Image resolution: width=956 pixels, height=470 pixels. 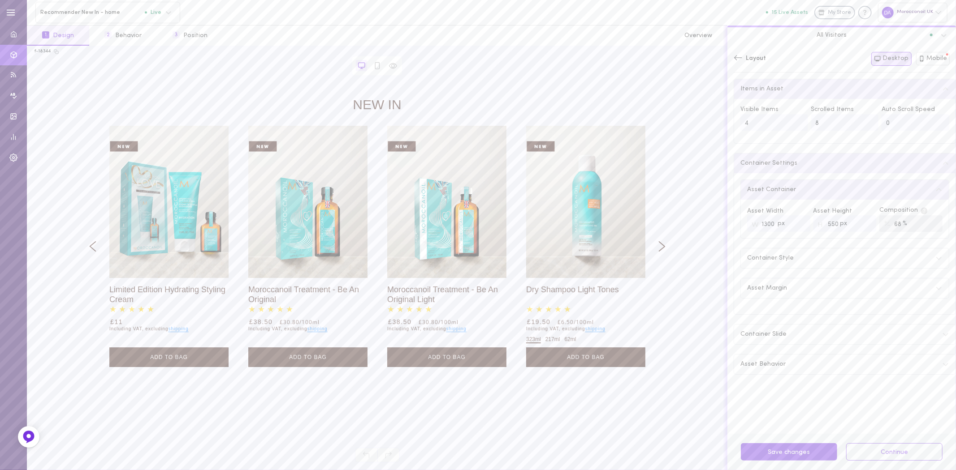 I want to click on span: 11, so click(x=118, y=322).